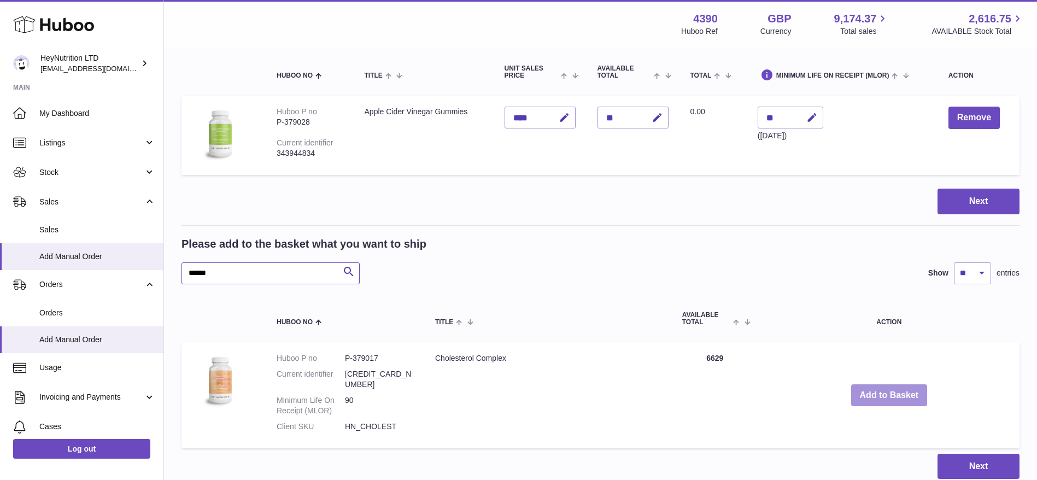 This screenshot has height=480, width=1037. I want to click on div: 343944834, so click(309, 153).